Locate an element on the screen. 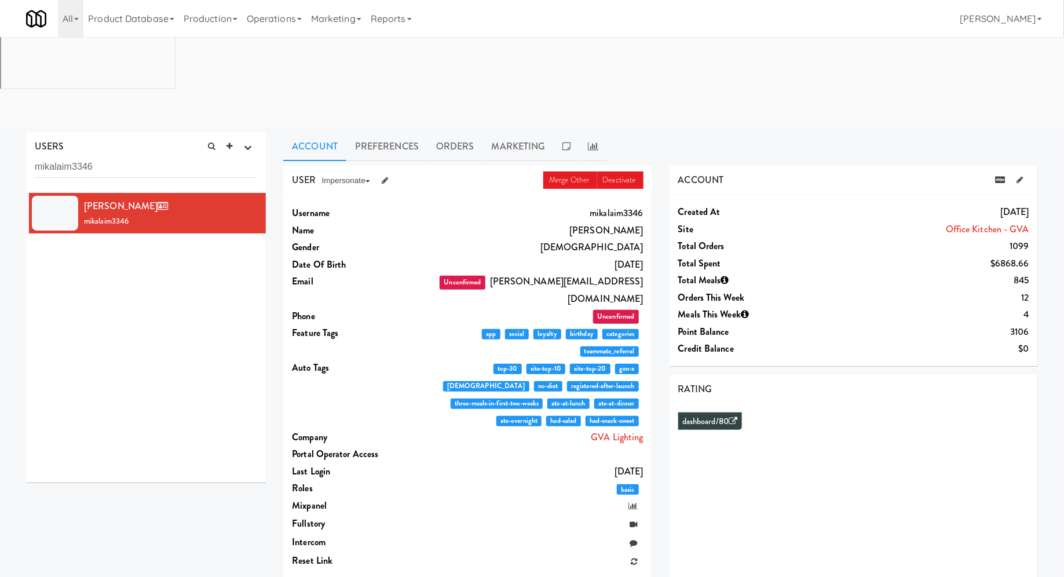 The height and width of the screenshot is (577, 1064). span: three-meals-in-first-two-weeks is located at coordinates (496, 404).